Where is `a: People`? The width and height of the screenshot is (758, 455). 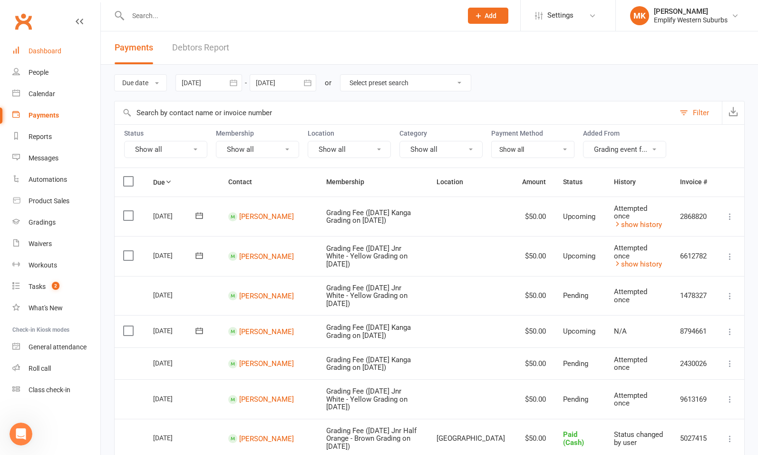
a: People is located at coordinates (56, 72).